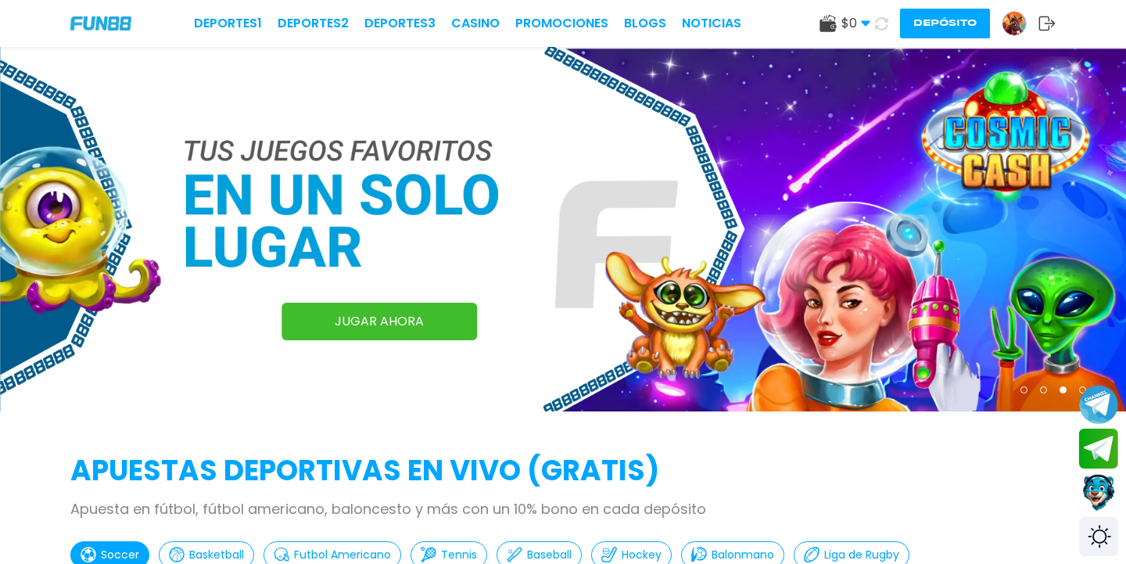 The width and height of the screenshot is (1126, 564). Describe the element at coordinates (101, 23) in the screenshot. I see `img: Company Logo` at that location.